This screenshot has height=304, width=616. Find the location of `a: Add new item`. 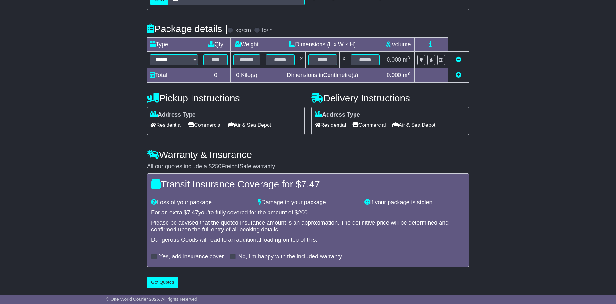

a: Add new item is located at coordinates (458, 75).